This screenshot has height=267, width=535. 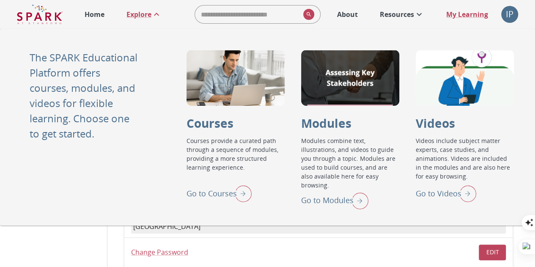 I want to click on p: Go to Courses, so click(x=212, y=193).